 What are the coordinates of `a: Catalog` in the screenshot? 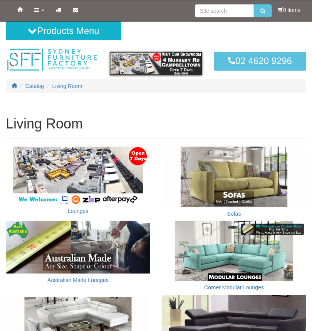 It's located at (35, 86).